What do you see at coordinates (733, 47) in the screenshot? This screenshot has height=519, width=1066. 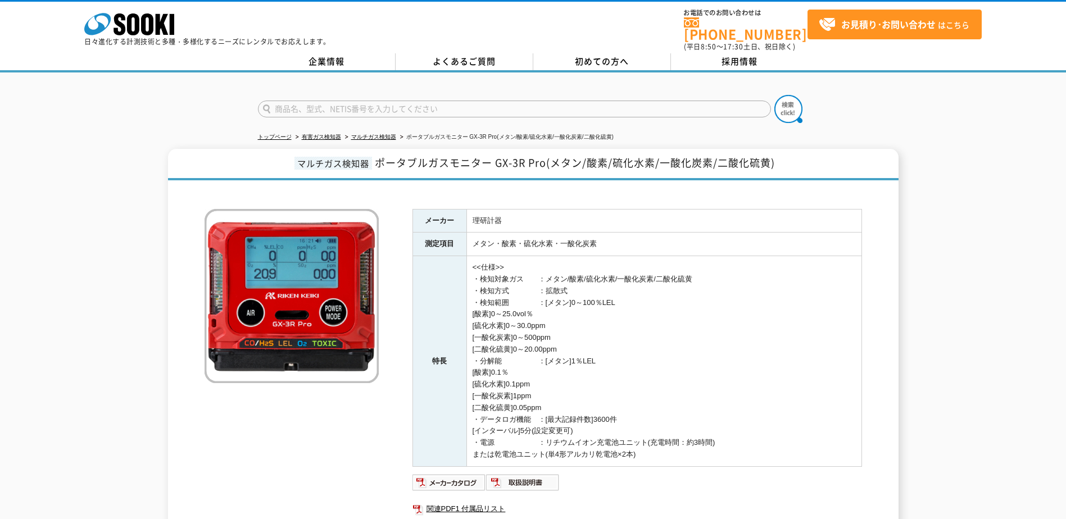 I see `span: 17:30` at bounding box center [733, 47].